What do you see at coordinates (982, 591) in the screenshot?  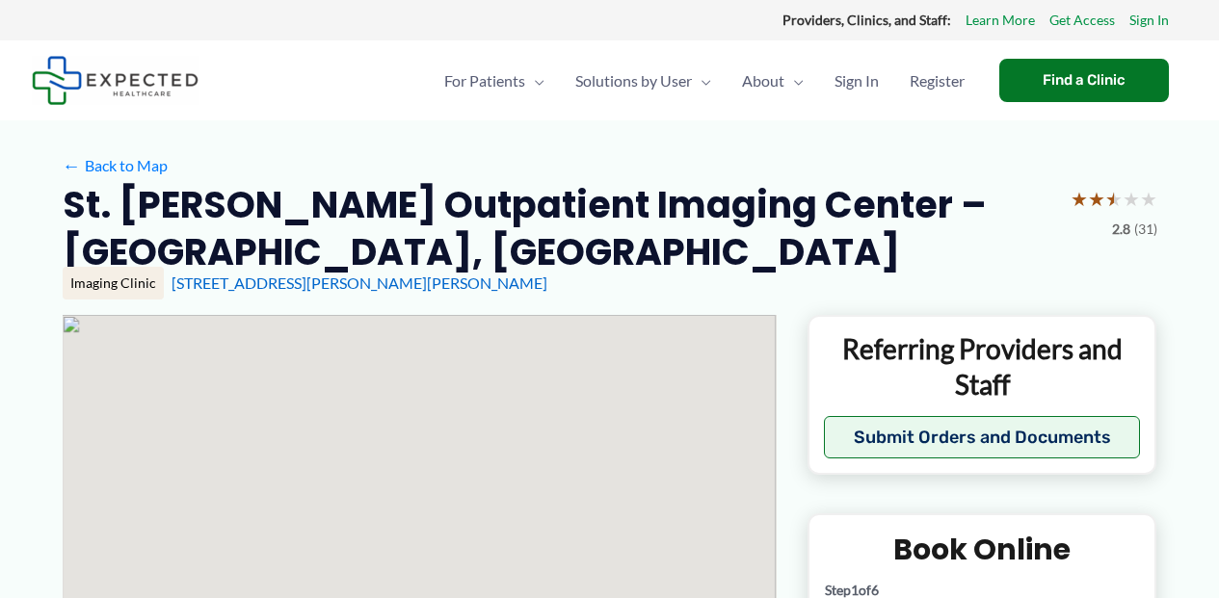 I see `p: Step of` at bounding box center [982, 591].